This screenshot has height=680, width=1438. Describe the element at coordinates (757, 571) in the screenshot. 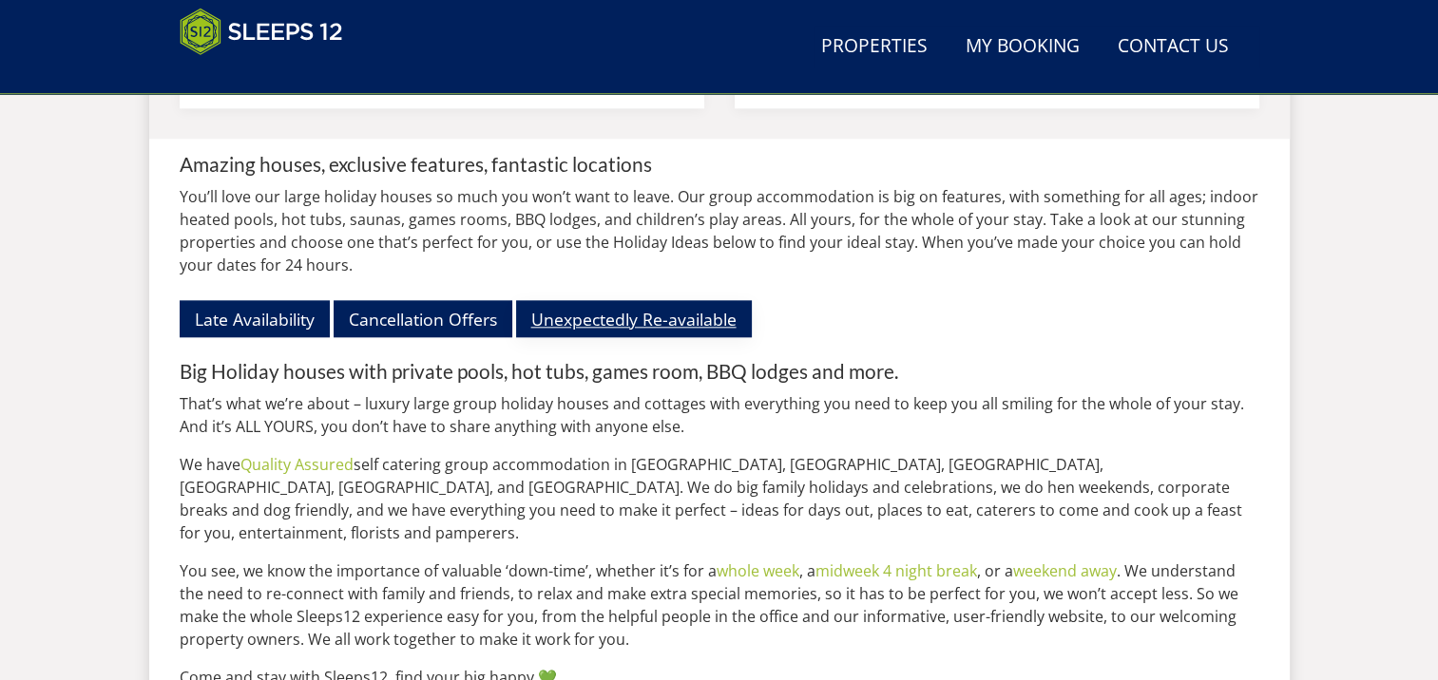

I see `a: whole week` at that location.